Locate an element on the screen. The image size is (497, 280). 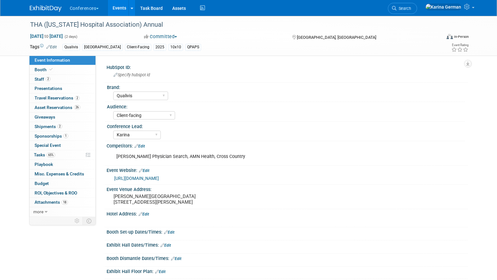
a: Playbook is located at coordinates (63, 164).